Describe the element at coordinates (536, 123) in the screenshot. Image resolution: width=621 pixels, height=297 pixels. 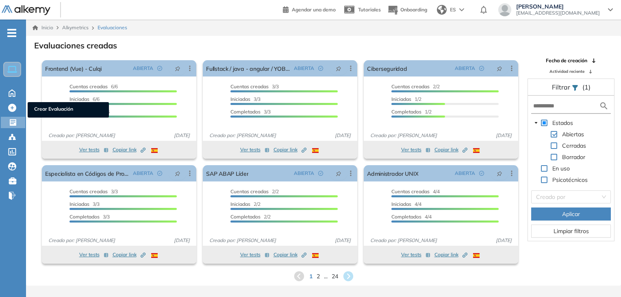
I see `span: caret-down` at that location.